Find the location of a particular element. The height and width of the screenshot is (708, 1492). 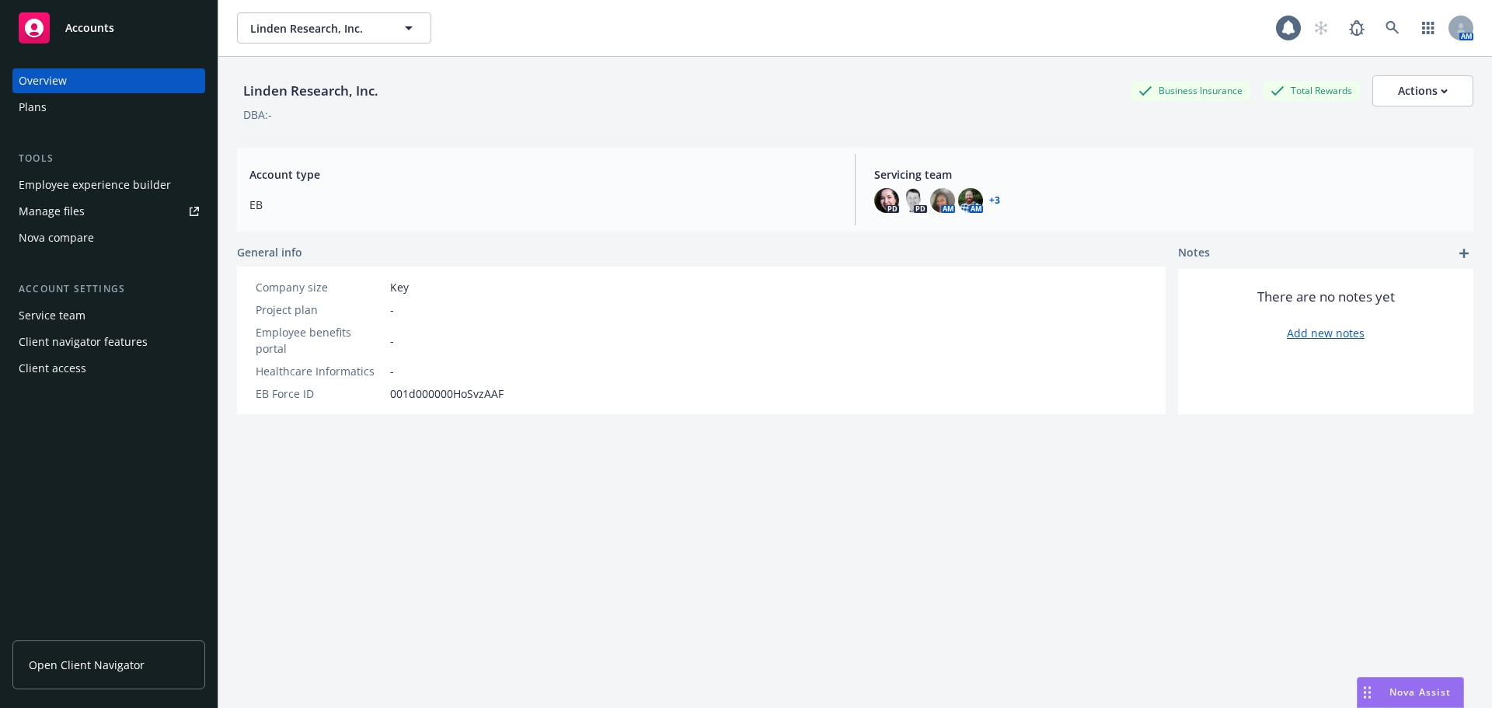

a: Report a Bug is located at coordinates (1357, 28).